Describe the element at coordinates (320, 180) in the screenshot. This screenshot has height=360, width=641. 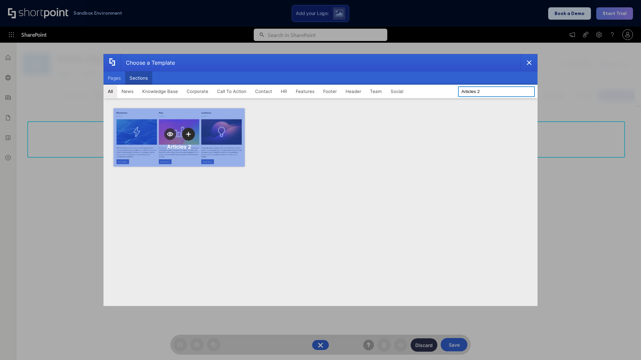
I see `div: template selector` at that location.